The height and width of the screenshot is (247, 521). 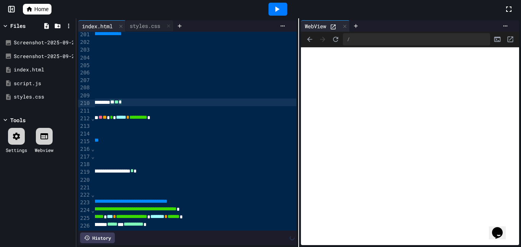 What do you see at coordinates (310, 39) in the screenshot?
I see `span: Back` at bounding box center [310, 39].